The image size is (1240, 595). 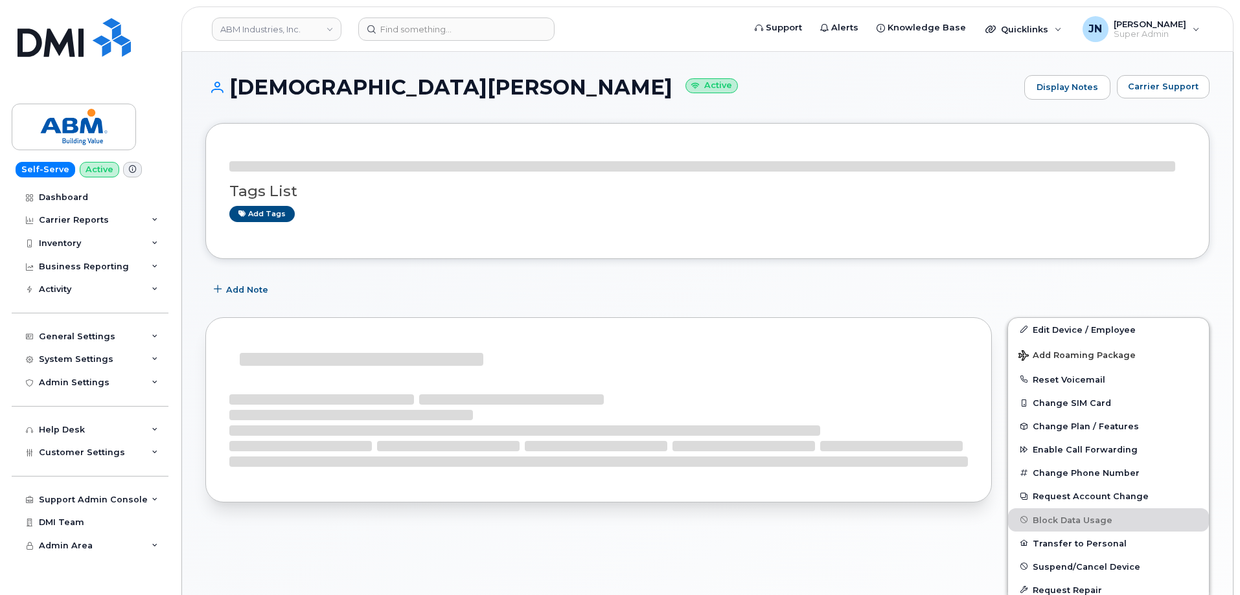 I want to click on a: Edit Device / Employee, so click(x=1109, y=330).